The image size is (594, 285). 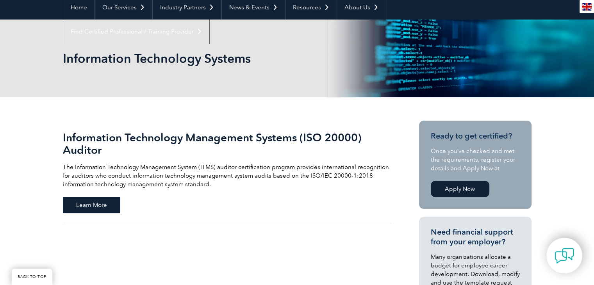 I want to click on img: contact-chat.png, so click(x=565, y=256).